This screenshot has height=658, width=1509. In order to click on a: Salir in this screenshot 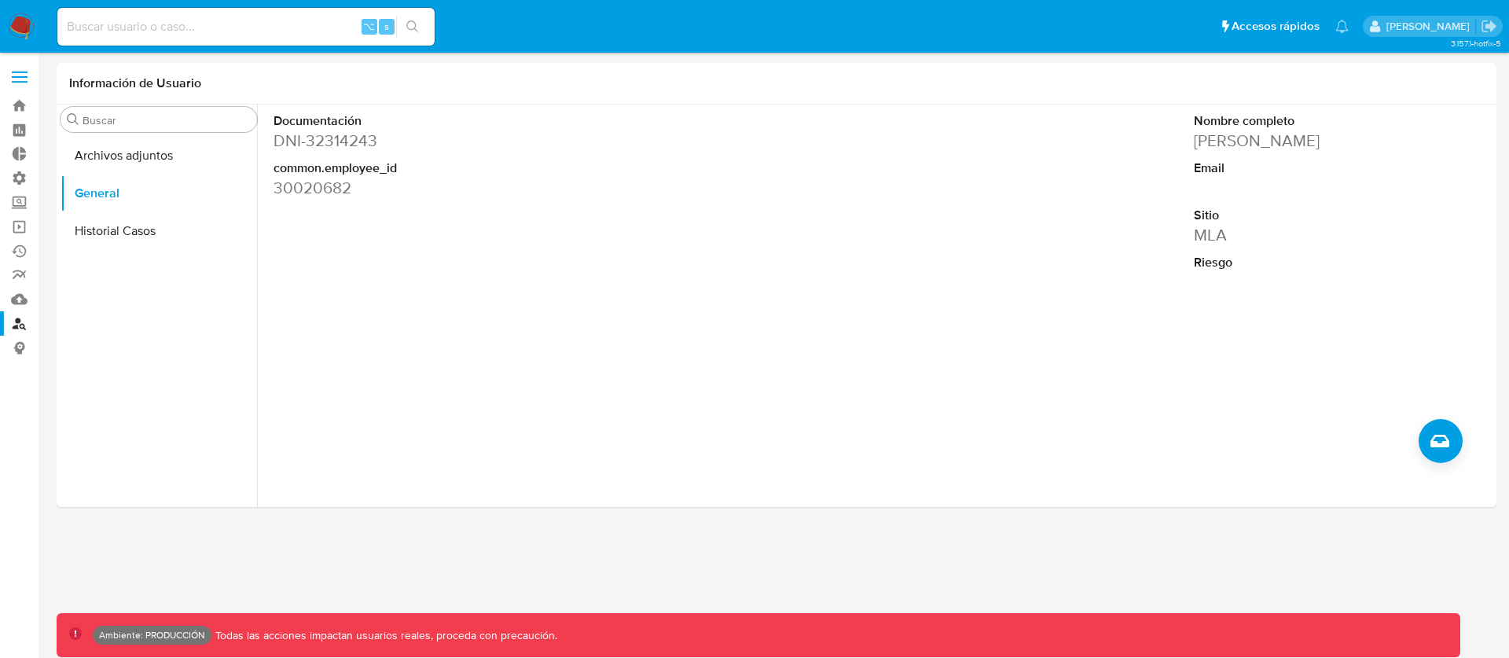, I will do `click(1488, 26)`.